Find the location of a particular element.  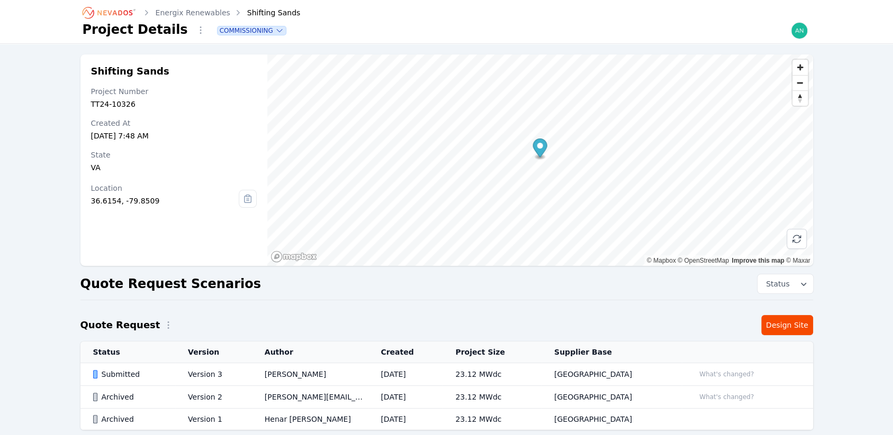

div: Map marker is located at coordinates (540, 149).